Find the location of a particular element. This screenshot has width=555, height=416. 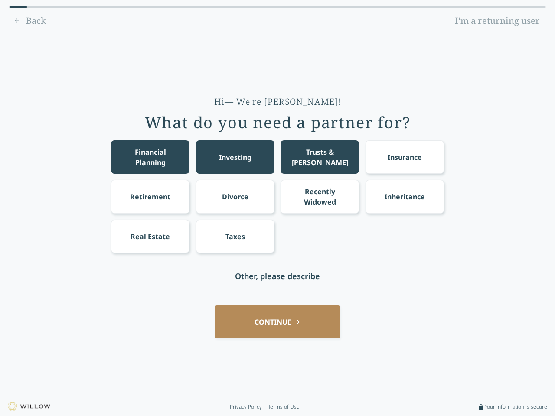

span: Your information is secure is located at coordinates (516, 407).